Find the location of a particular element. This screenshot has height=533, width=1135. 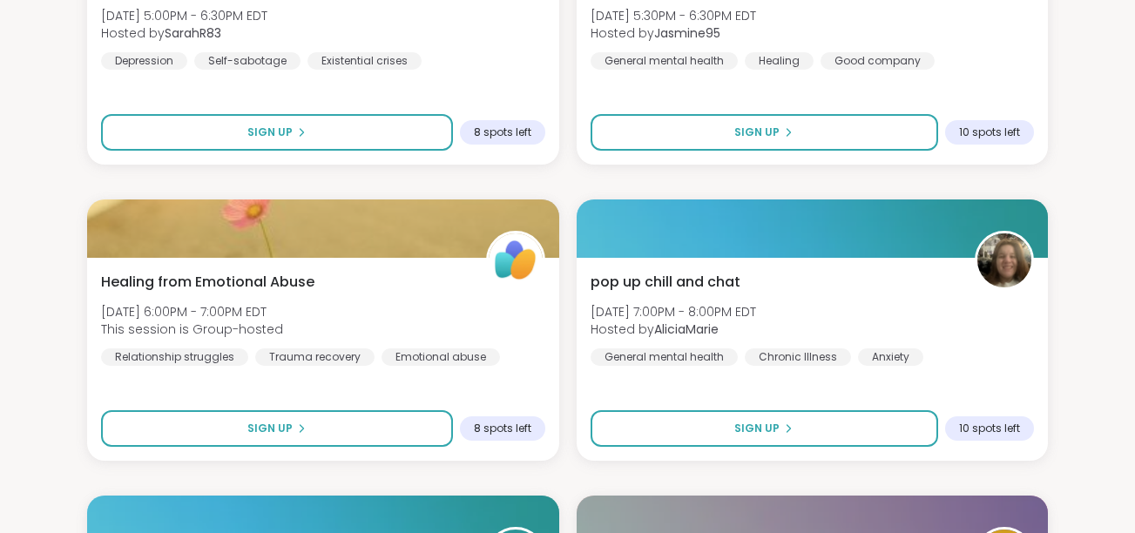

div: Relationship struggles is located at coordinates (174, 357).